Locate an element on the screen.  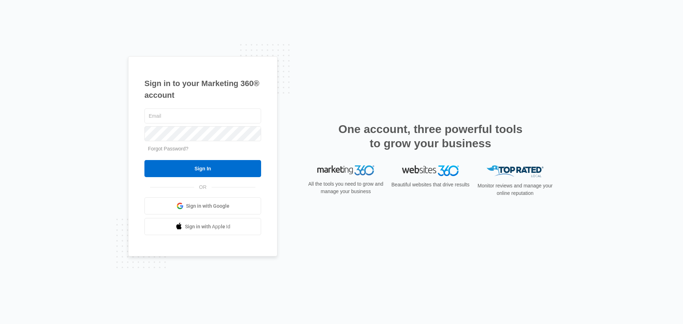
a: Sign in with Google is located at coordinates (203, 206).